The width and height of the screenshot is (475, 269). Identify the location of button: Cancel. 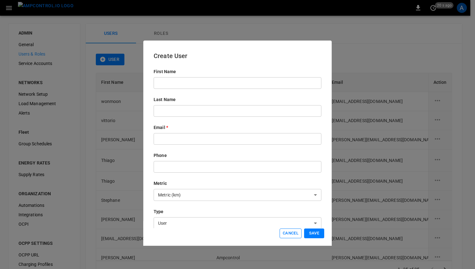
(291, 233).